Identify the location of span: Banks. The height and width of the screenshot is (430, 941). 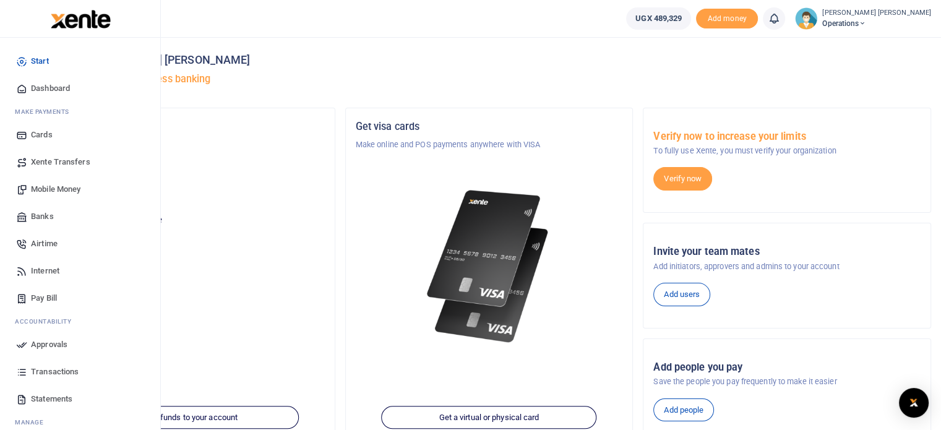
(42, 217).